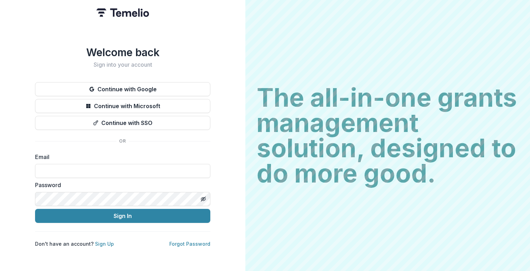 Image resolution: width=530 pixels, height=271 pixels. I want to click on h1: Welcome back, so click(123, 52).